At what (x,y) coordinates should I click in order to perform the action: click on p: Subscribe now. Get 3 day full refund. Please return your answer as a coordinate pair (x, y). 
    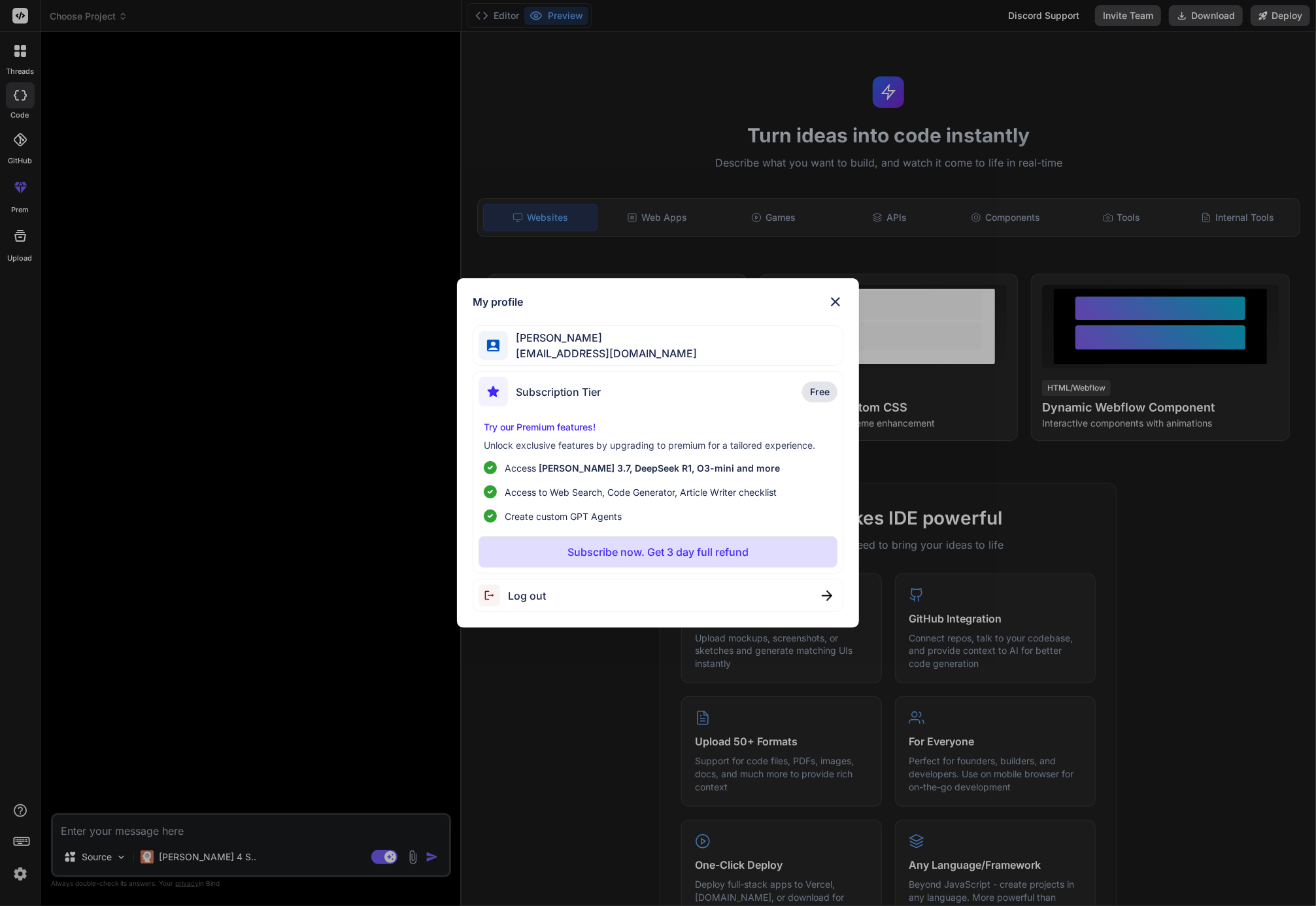
    Looking at the image, I should click on (658, 552).